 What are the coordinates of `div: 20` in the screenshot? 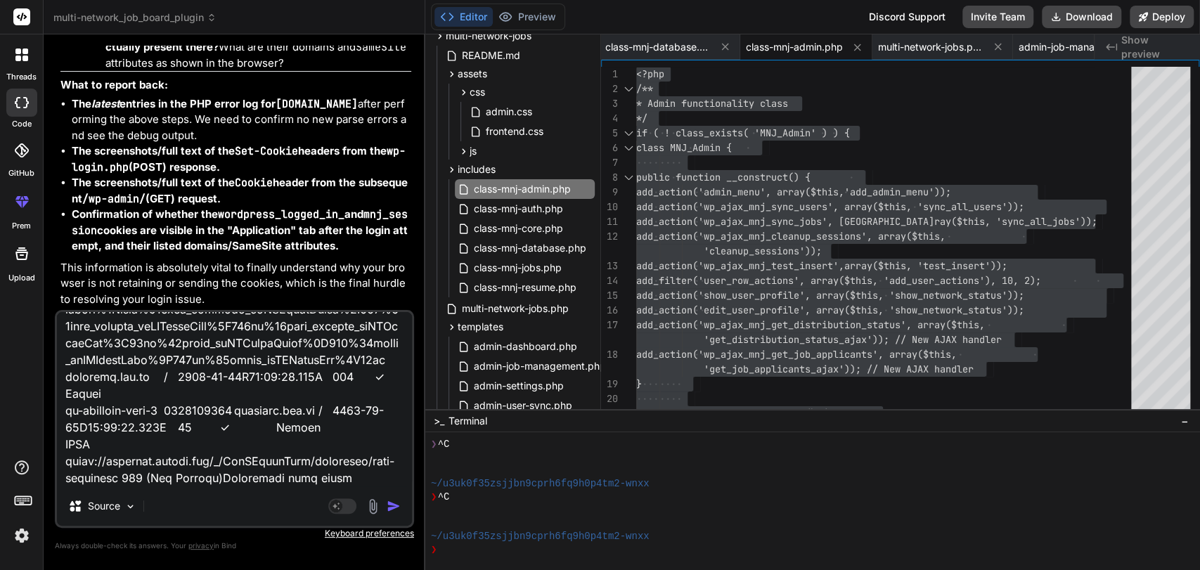 It's located at (609, 398).